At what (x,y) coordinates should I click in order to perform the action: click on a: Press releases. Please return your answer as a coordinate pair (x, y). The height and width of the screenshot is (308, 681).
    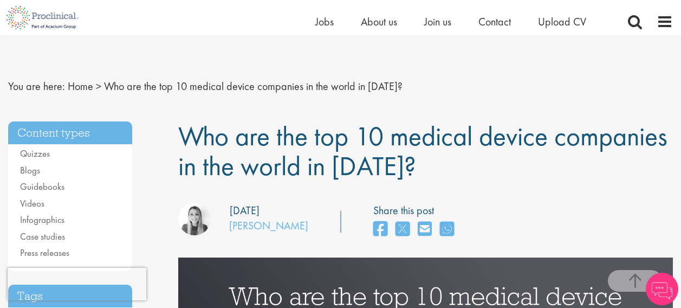
    Looking at the image, I should click on (44, 253).